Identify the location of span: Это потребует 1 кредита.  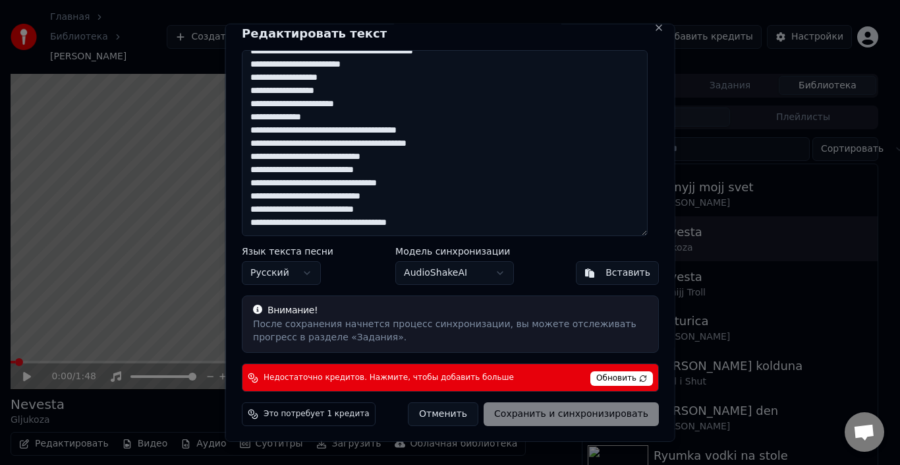
(316, 414).